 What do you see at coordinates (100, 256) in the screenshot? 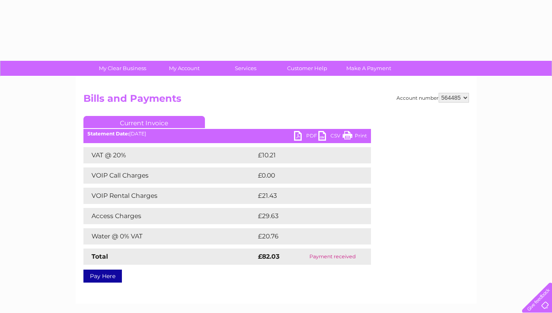
I see `strong: Total` at bounding box center [100, 256].